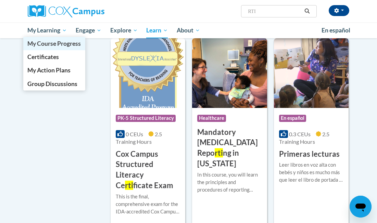  I want to click on a: Learn, so click(157, 30).